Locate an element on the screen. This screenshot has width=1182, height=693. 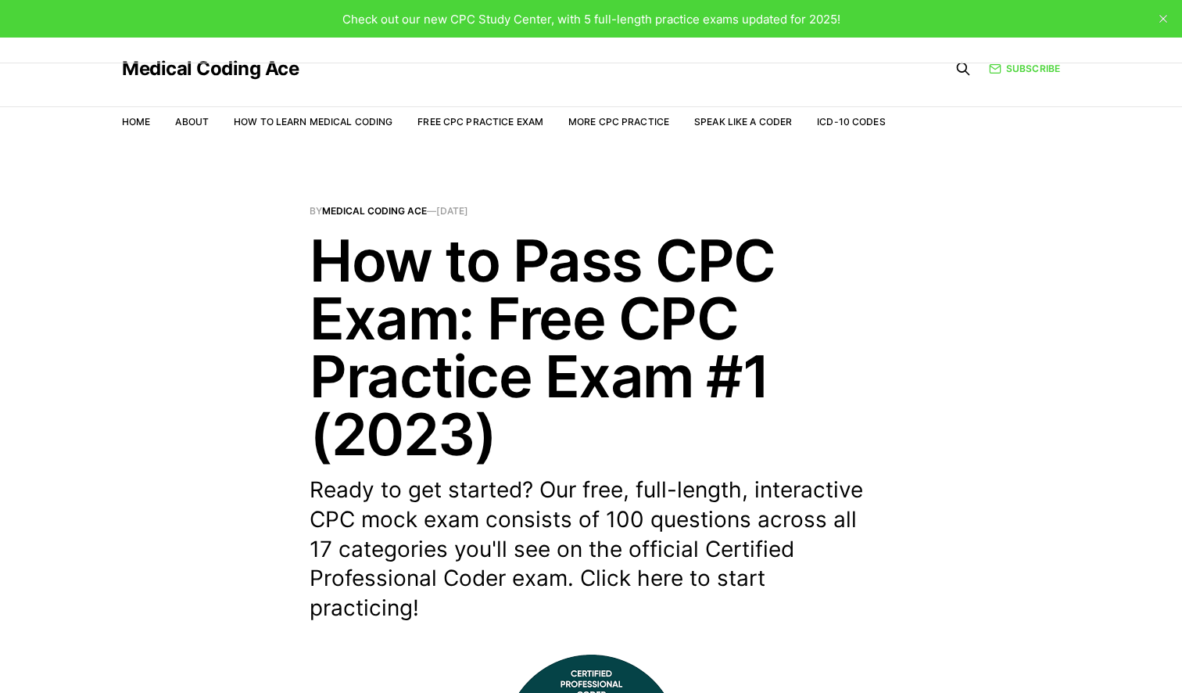
a: More CPC Practice is located at coordinates (618, 121).